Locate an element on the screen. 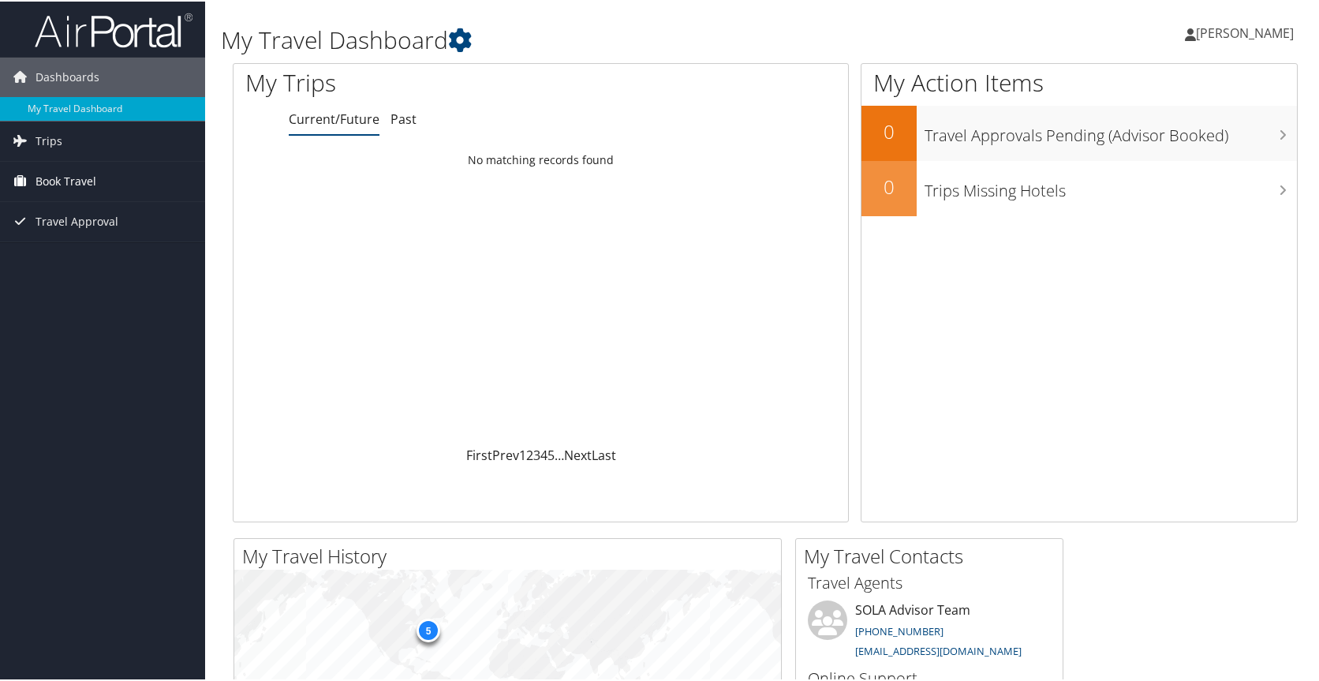 This screenshot has width=1319, height=681. a: Prev is located at coordinates (506, 454).